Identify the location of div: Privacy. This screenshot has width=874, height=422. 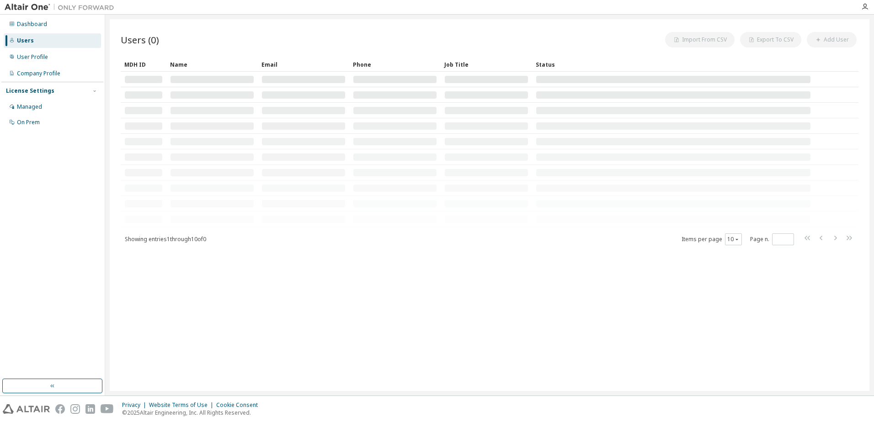
(135, 405).